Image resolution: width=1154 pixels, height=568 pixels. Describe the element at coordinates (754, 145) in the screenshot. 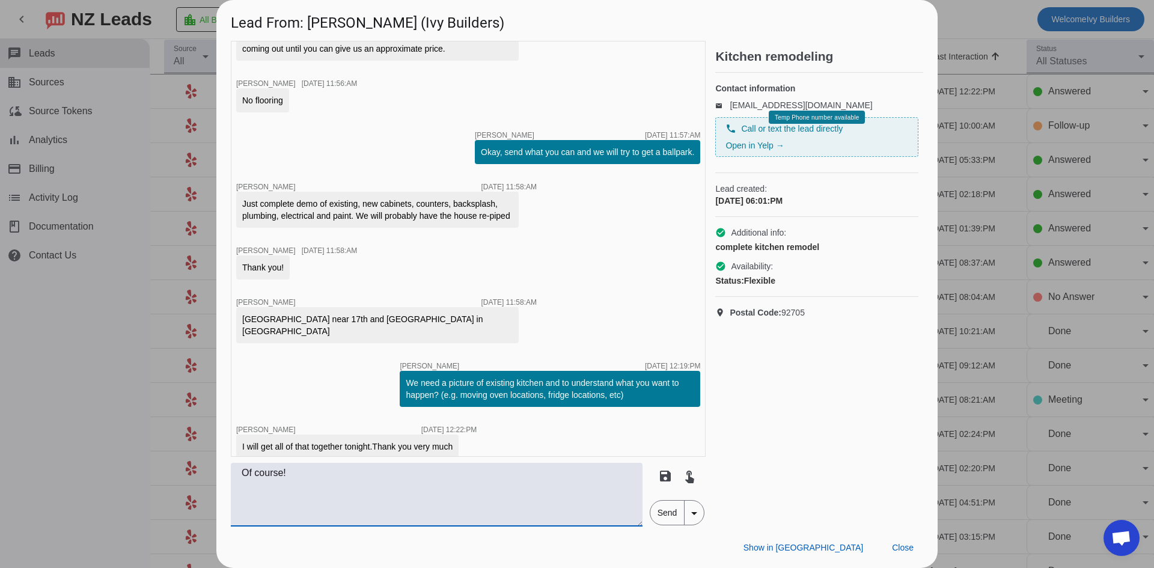

I see `a: Open in Yelp →` at that location.